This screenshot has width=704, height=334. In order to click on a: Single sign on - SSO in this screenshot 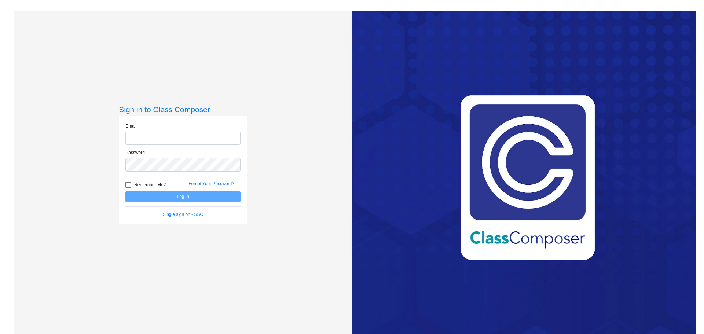, I will do `click(183, 215)`.